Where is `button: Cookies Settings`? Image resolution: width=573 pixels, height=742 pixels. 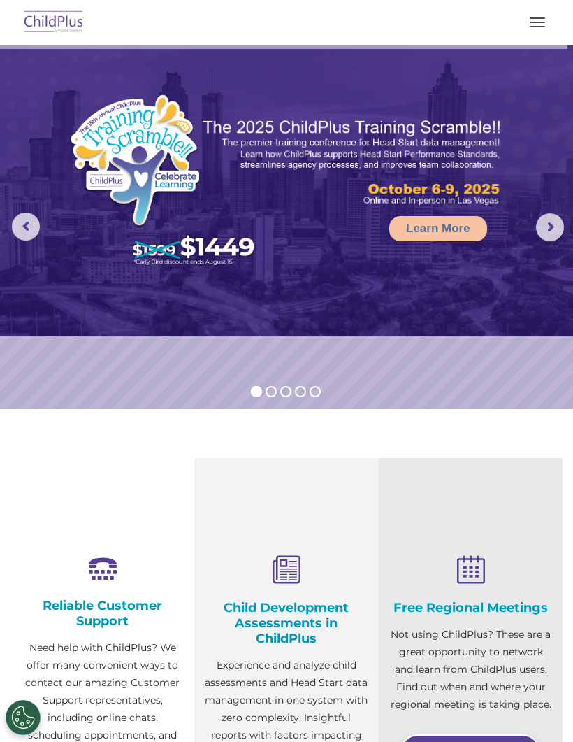
button: Cookies Settings is located at coordinates (23, 717).